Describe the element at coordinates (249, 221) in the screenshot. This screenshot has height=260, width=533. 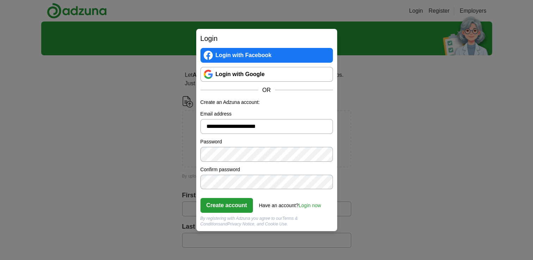
I see `a: Terms & Conditions` at that location.